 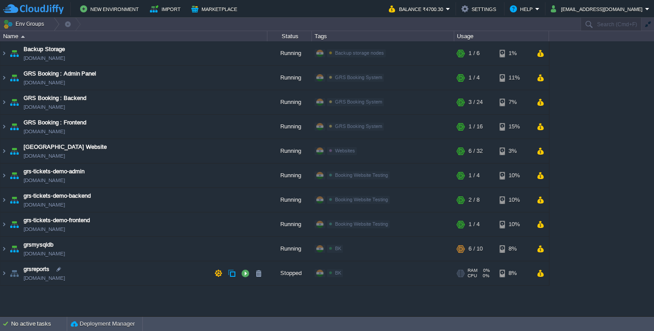 I want to click on div: Status, so click(x=289, y=36).